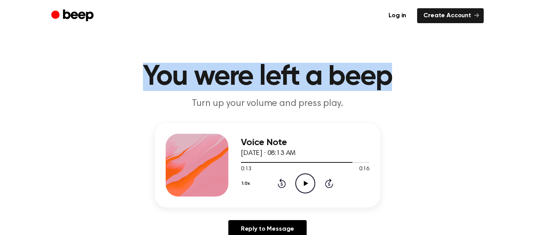  I want to click on button: 1.0x, so click(247, 183).